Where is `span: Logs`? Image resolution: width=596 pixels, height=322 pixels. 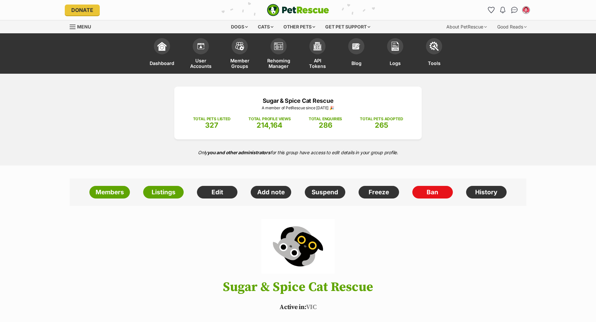 span: Logs is located at coordinates (395, 63).